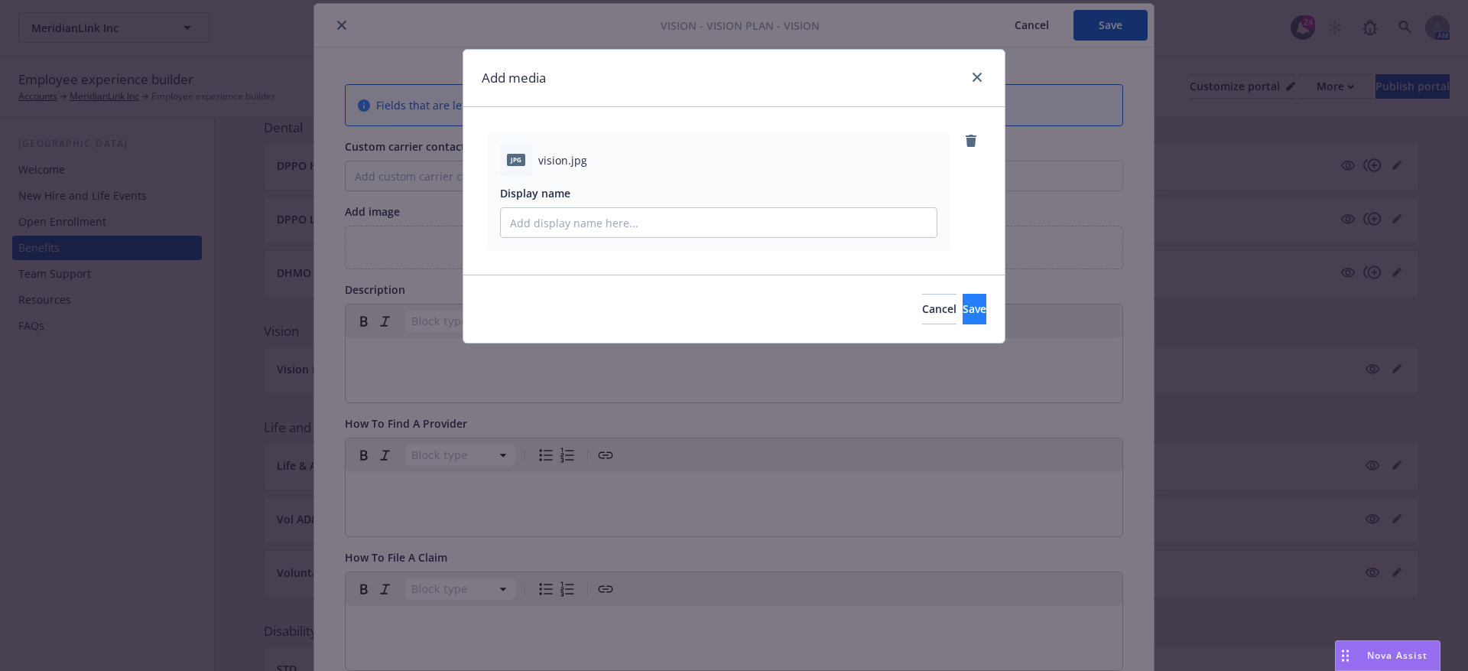 The width and height of the screenshot is (1468, 671). I want to click on h1: Add media, so click(514, 78).